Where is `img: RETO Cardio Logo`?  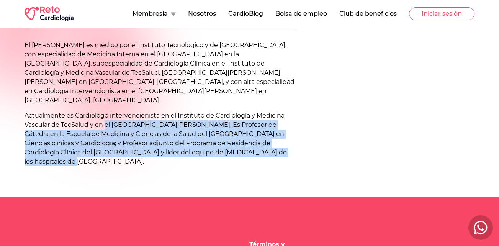
img: RETO Cardio Logo is located at coordinates (49, 14).